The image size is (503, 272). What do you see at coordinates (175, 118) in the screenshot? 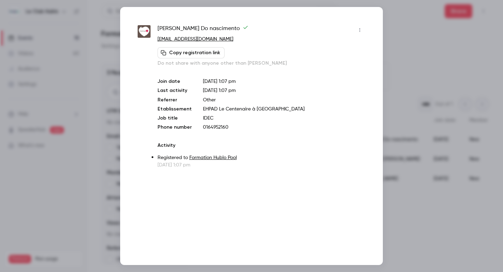
I see `p: Job title` at bounding box center [175, 118].